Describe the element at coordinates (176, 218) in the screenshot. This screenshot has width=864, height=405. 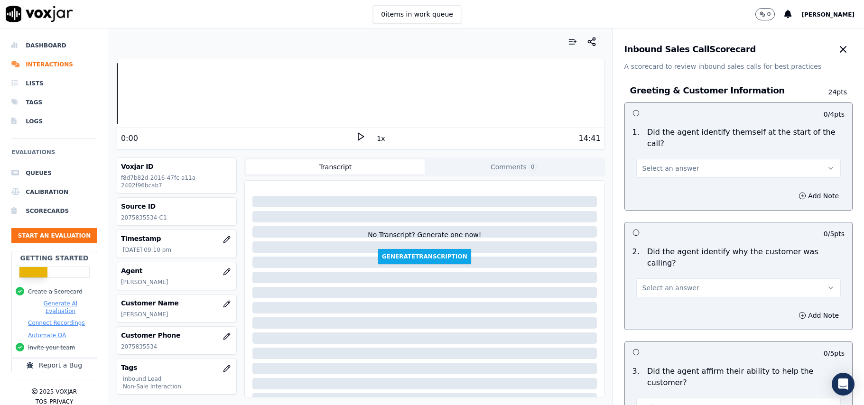
I see `p: 2075835534-C1` at that location.